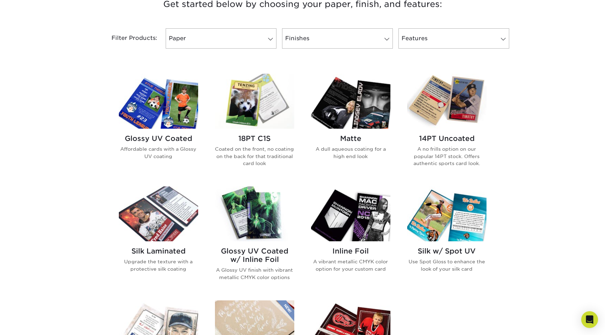 The width and height of the screenshot is (605, 335). Describe the element at coordinates (447, 101) in the screenshot. I see `img: 14PT Uncoated Trading Cards` at that location.